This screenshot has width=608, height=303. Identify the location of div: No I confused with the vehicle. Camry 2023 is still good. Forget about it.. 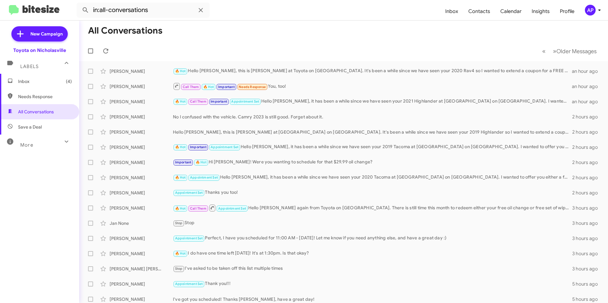
(373, 117).